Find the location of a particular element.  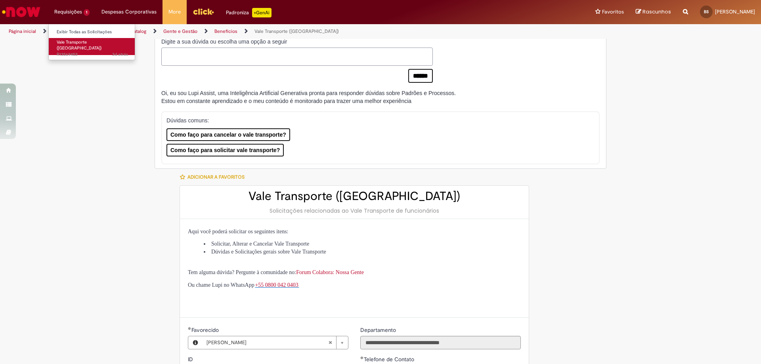

span: Telefone de Contato is located at coordinates (390, 359).